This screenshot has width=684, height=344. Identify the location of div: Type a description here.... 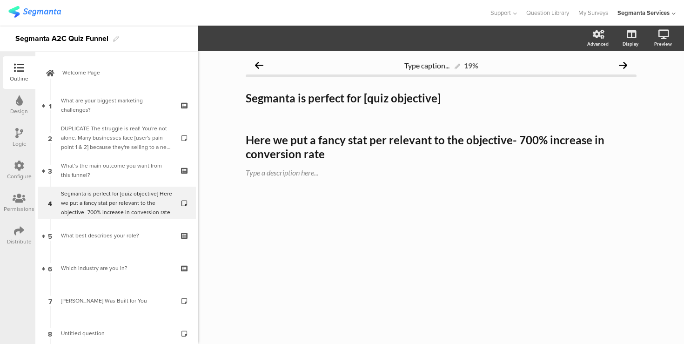
(441, 172).